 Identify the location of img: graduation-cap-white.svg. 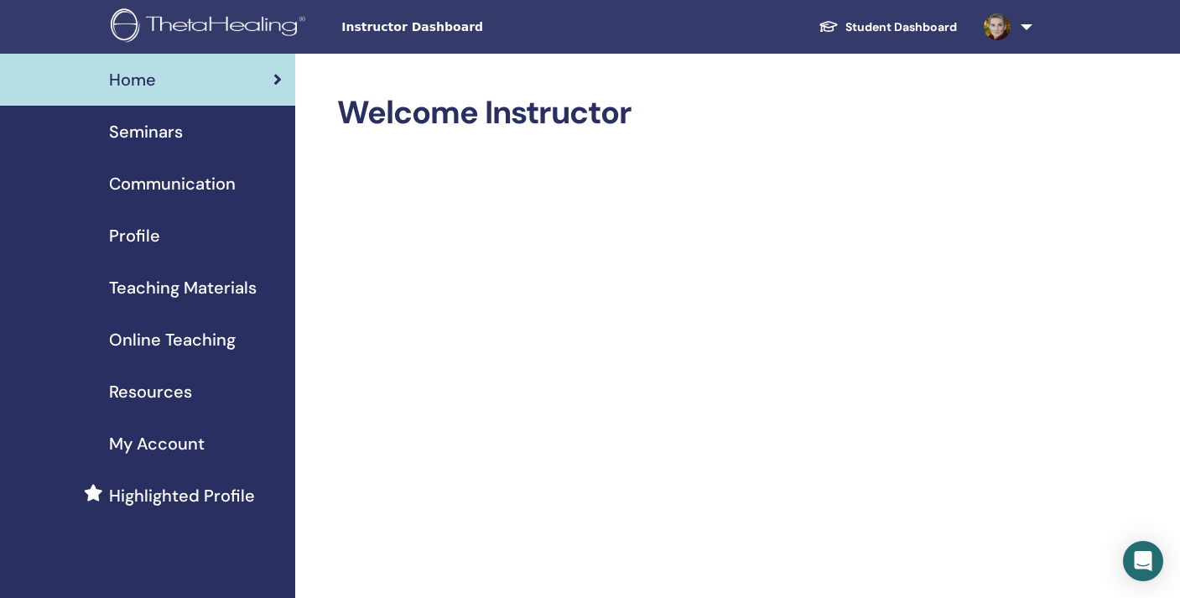
(829, 26).